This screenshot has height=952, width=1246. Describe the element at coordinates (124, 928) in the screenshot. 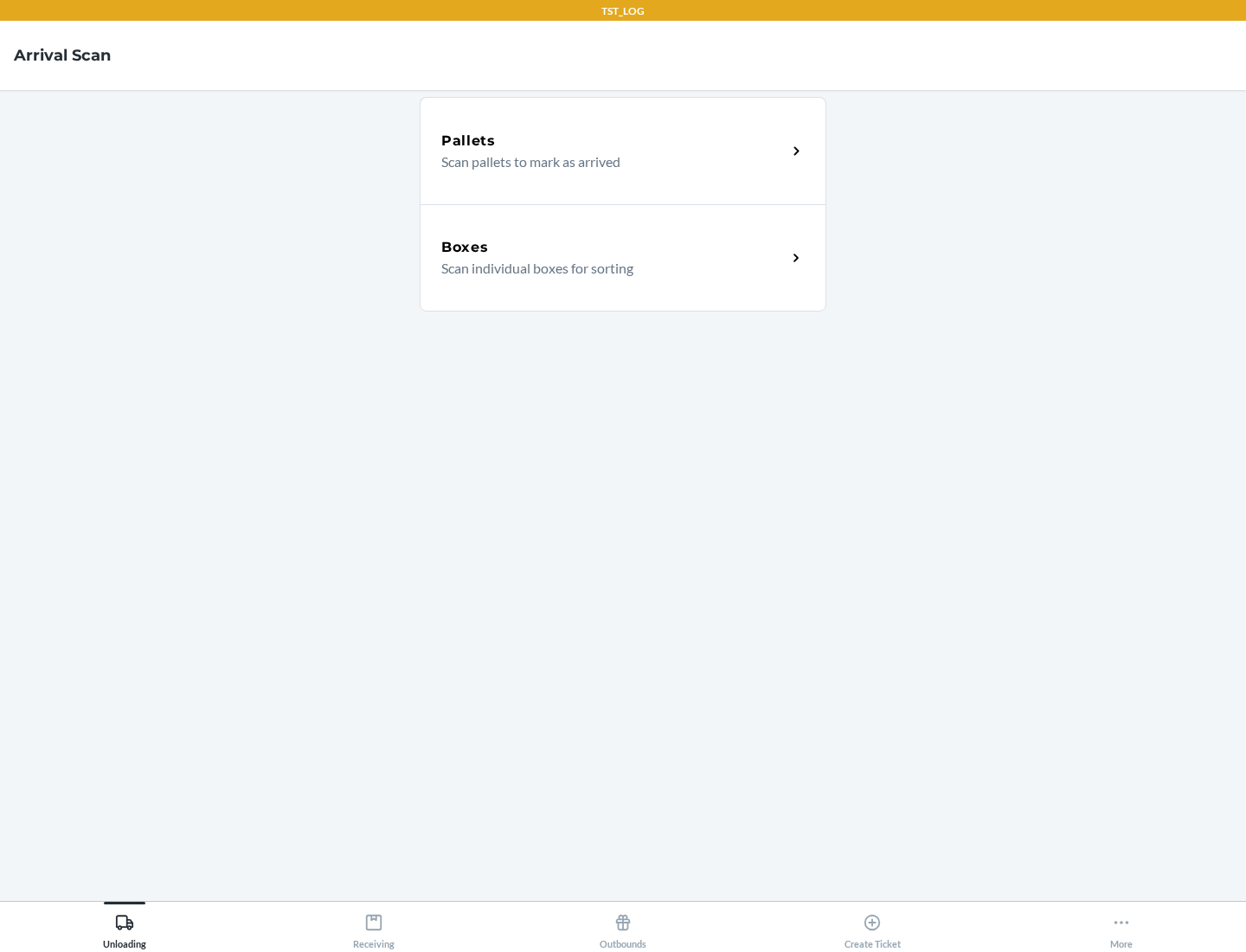

I see `div: Unloading` at that location.